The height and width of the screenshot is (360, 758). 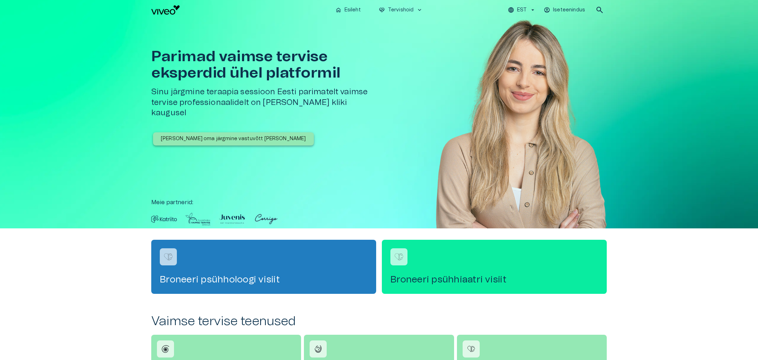 I want to click on img: Broneeri psühhiaatri visiit logo, so click(x=399, y=257).